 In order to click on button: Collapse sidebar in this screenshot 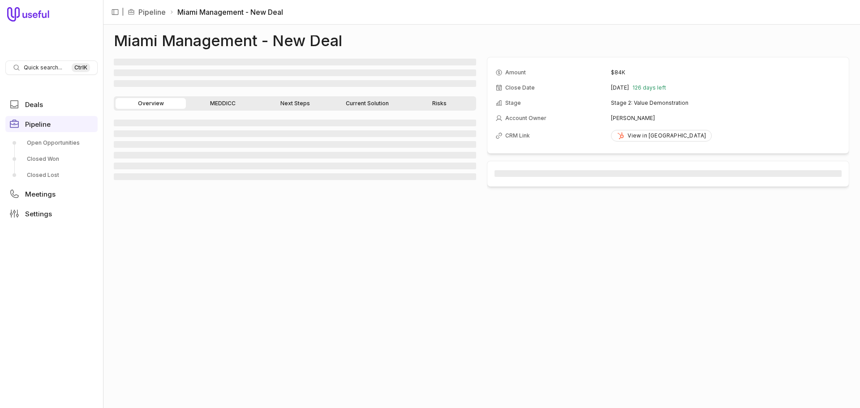, I will do `click(115, 12)`.